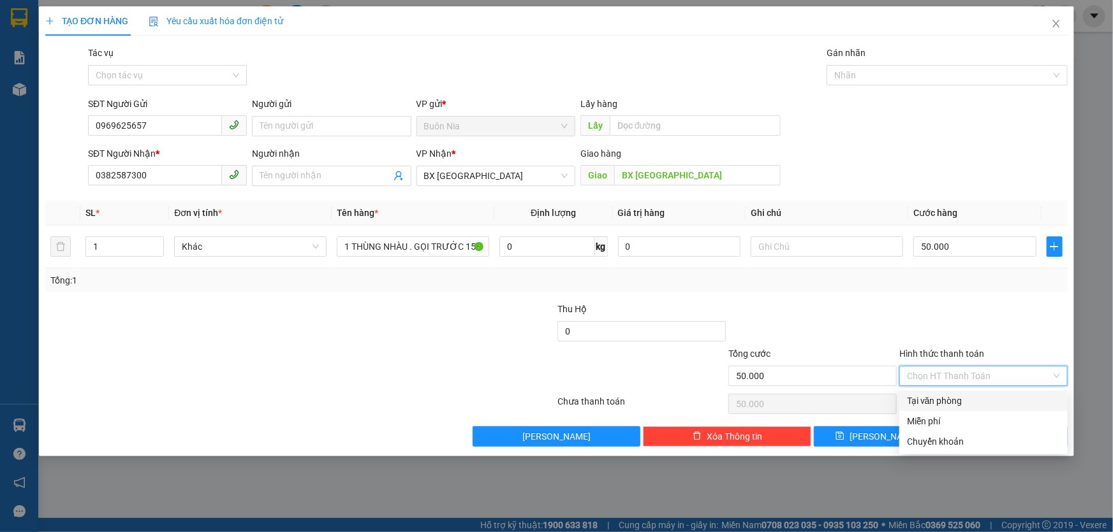  Describe the element at coordinates (846, 53) in the screenshot. I see `label: Gán nhãn` at that location.